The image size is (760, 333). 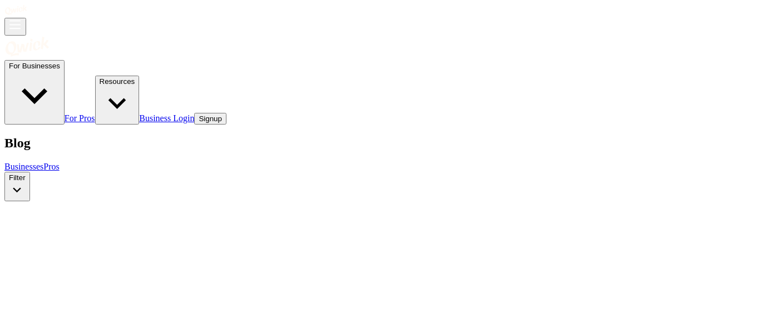 I want to click on h2: Blog, so click(x=380, y=143).